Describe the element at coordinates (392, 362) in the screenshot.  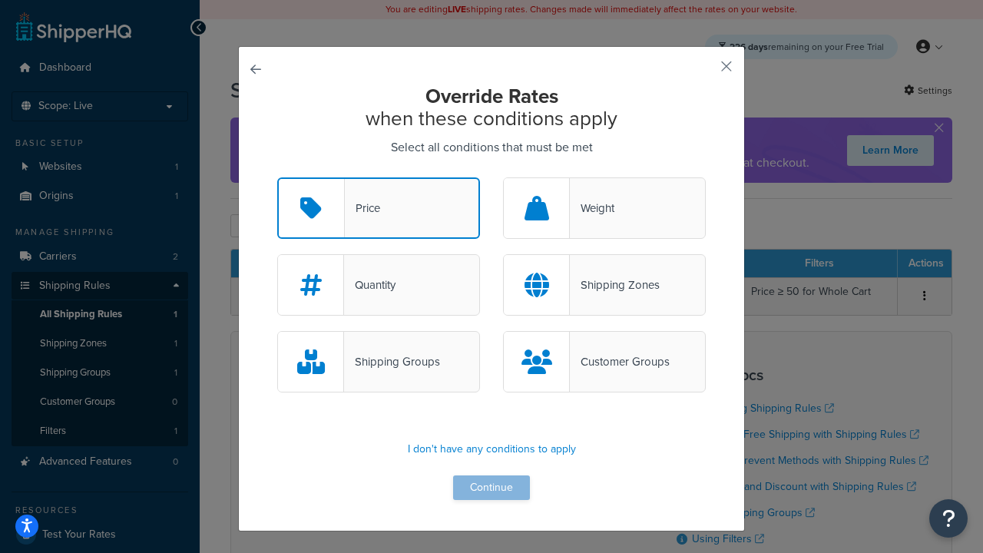
I see `div: Shipping Groups` at that location.